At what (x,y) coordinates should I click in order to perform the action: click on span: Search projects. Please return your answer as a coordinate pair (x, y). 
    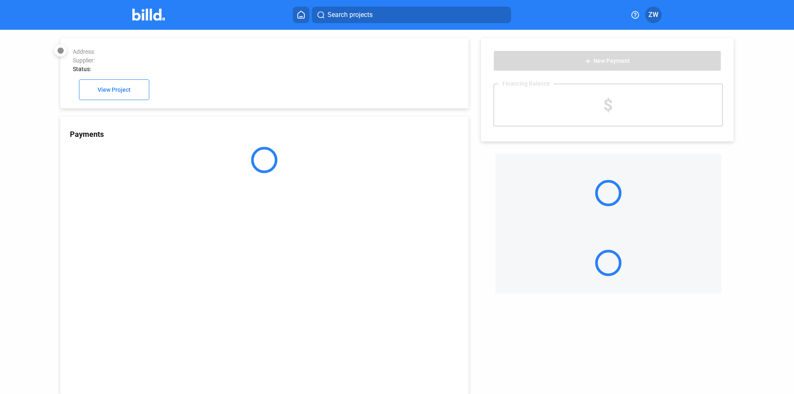
    Looking at the image, I should click on (350, 15).